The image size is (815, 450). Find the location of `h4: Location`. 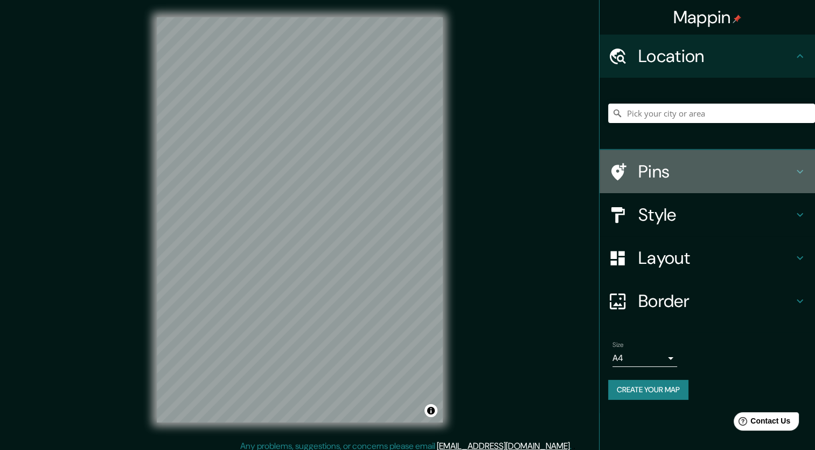

h4: Location is located at coordinates (716, 56).